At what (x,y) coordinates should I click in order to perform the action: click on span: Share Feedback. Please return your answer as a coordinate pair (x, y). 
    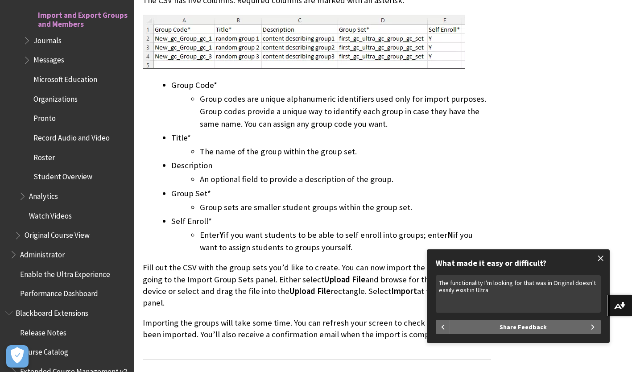
    Looking at the image, I should click on (523, 327).